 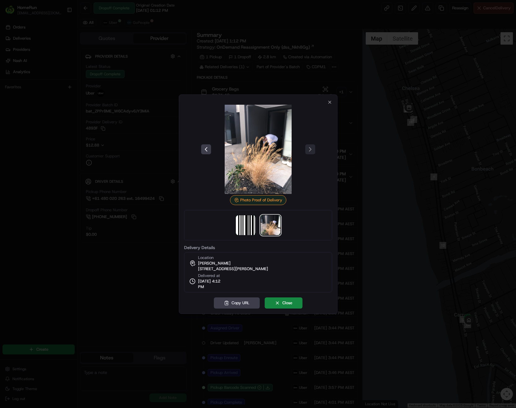 I want to click on button: Close, so click(x=284, y=303).